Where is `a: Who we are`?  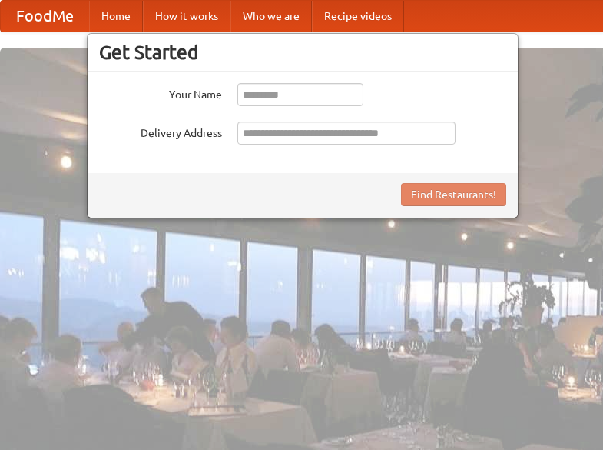 a: Who we are is located at coordinates (271, 16).